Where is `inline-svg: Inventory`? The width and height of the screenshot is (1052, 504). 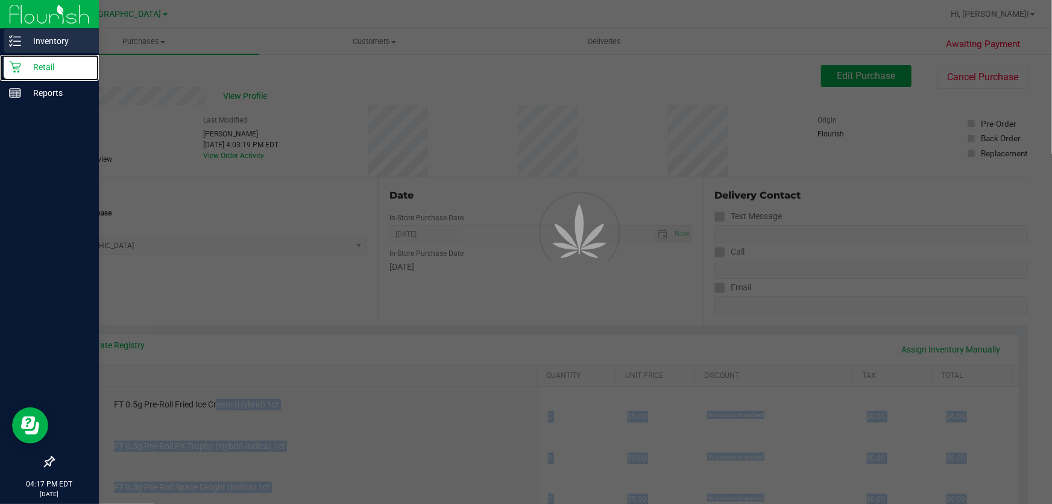 inline-svg: Inventory is located at coordinates (15, 41).